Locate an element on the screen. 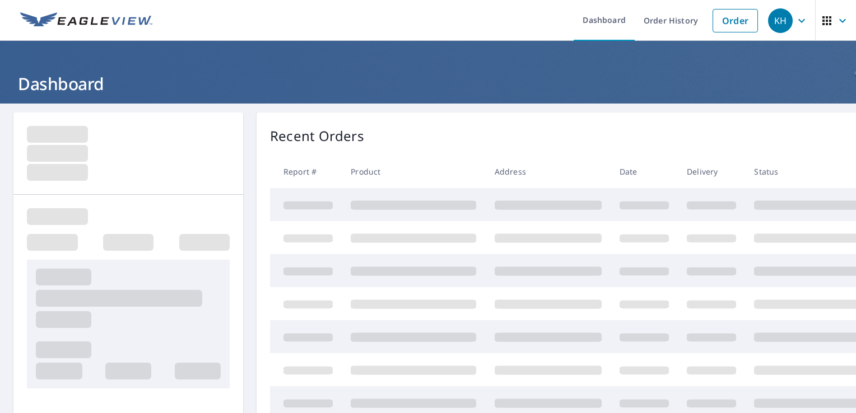 The height and width of the screenshot is (413, 856). a: Order is located at coordinates (735, 21).